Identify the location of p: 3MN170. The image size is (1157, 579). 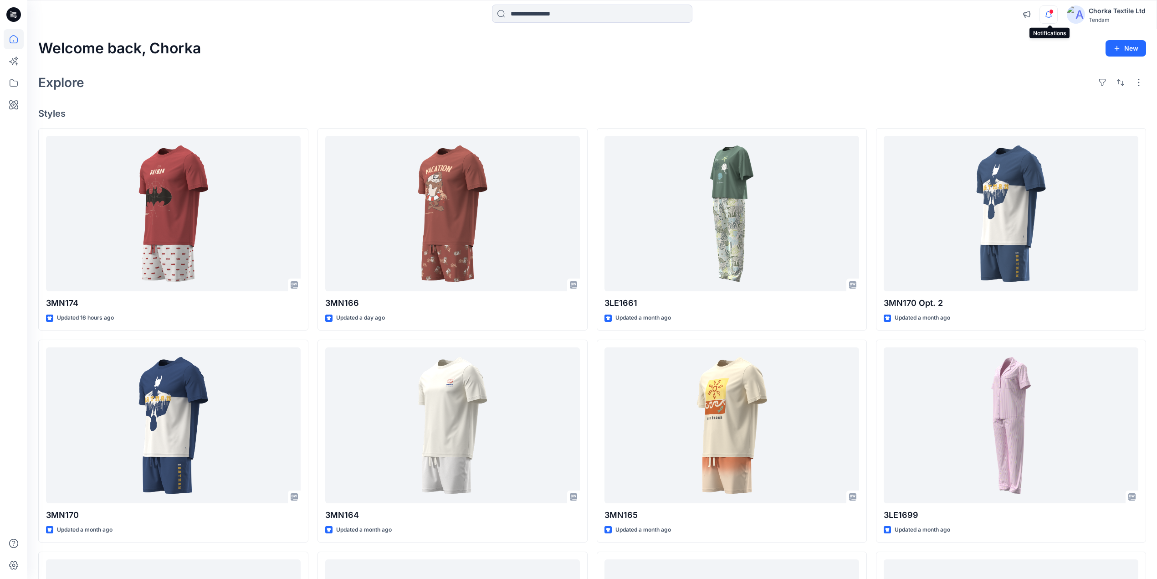
(173, 515).